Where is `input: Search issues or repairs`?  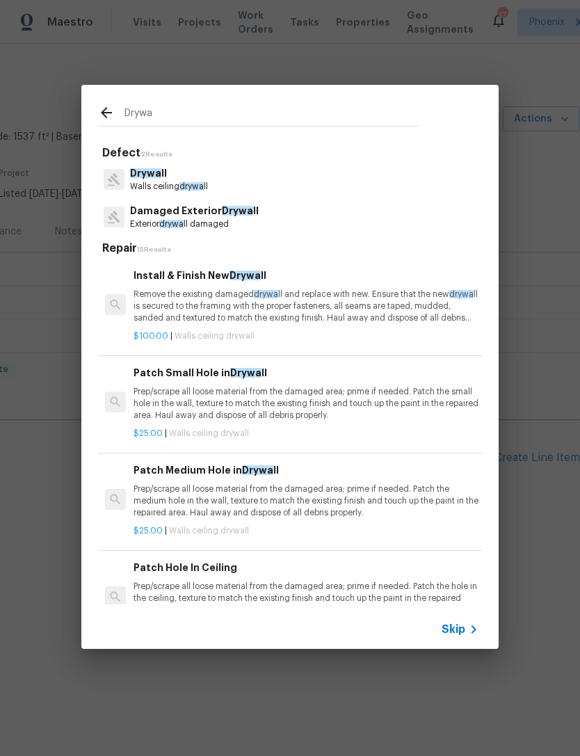
input: Search issues or repairs is located at coordinates (272, 115).